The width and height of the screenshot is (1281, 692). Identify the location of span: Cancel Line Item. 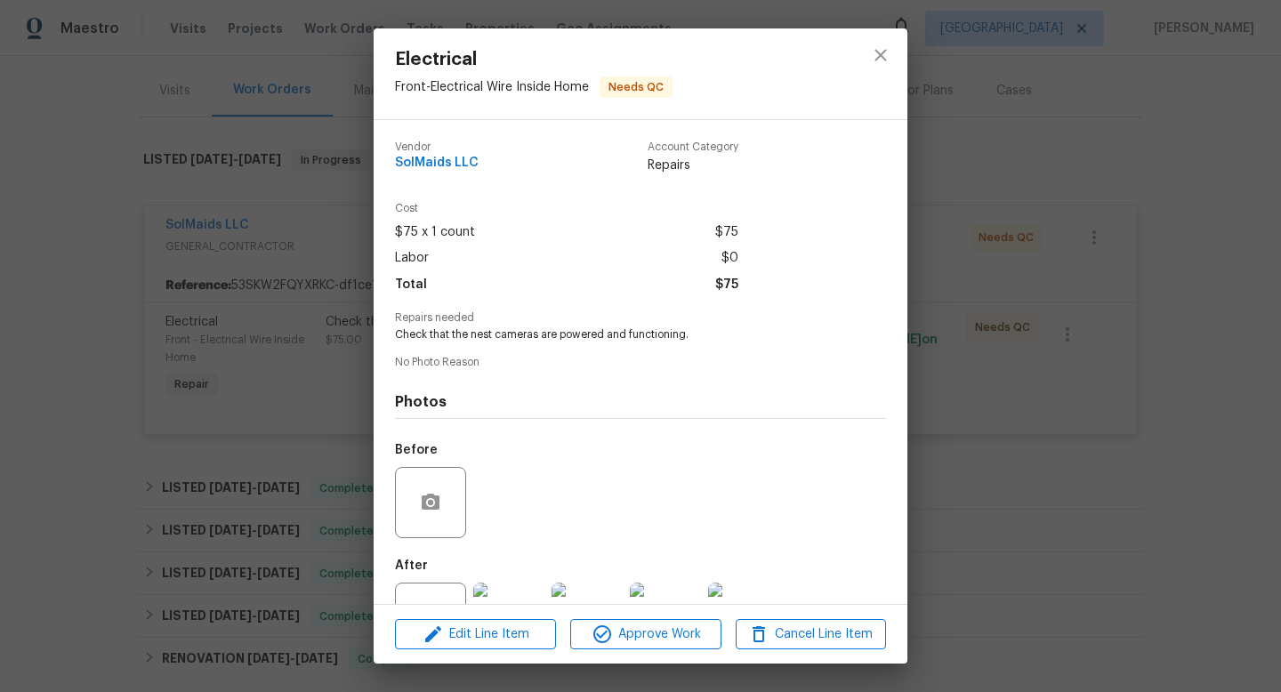
(810, 634).